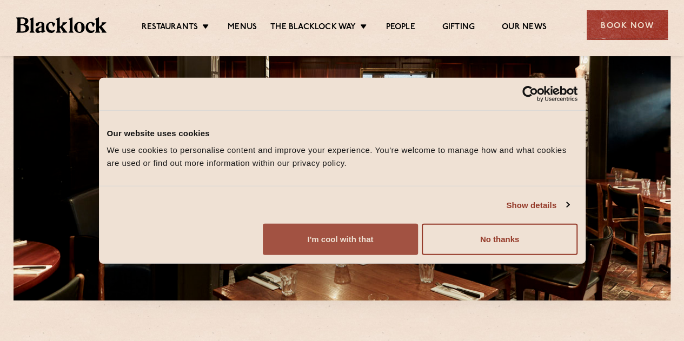 This screenshot has width=684, height=341. I want to click on div: We use cookies to personalise content and improve your experience. You're welcome to manage how a..., so click(342, 157).